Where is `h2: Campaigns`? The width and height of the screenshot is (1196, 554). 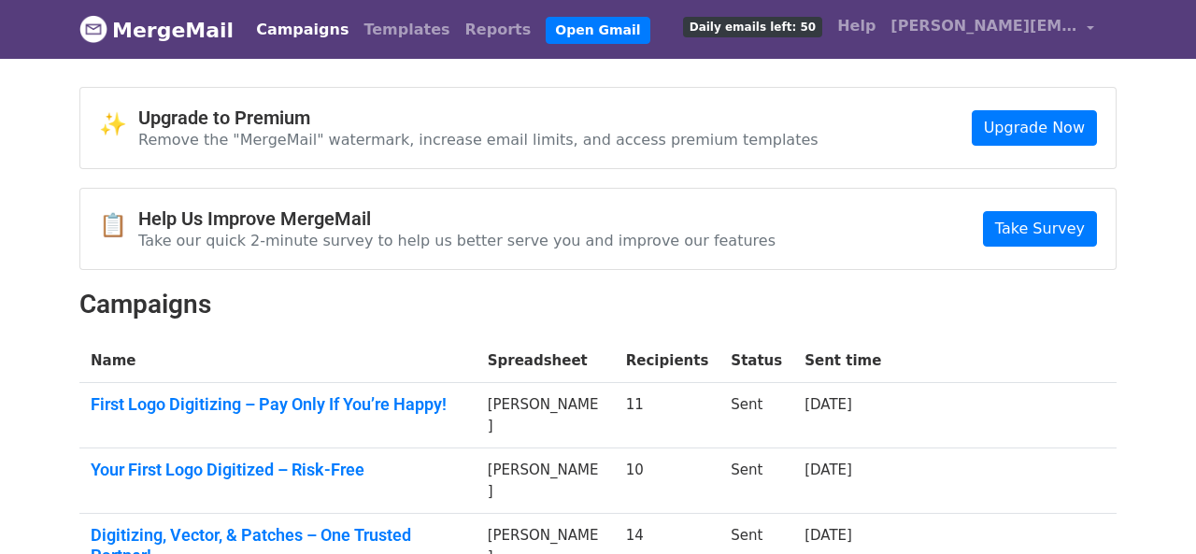
h2: Campaigns is located at coordinates (598, 304).